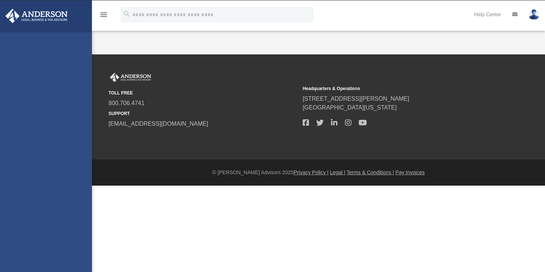  Describe the element at coordinates (337, 172) in the screenshot. I see `a: Legal |` at that location.